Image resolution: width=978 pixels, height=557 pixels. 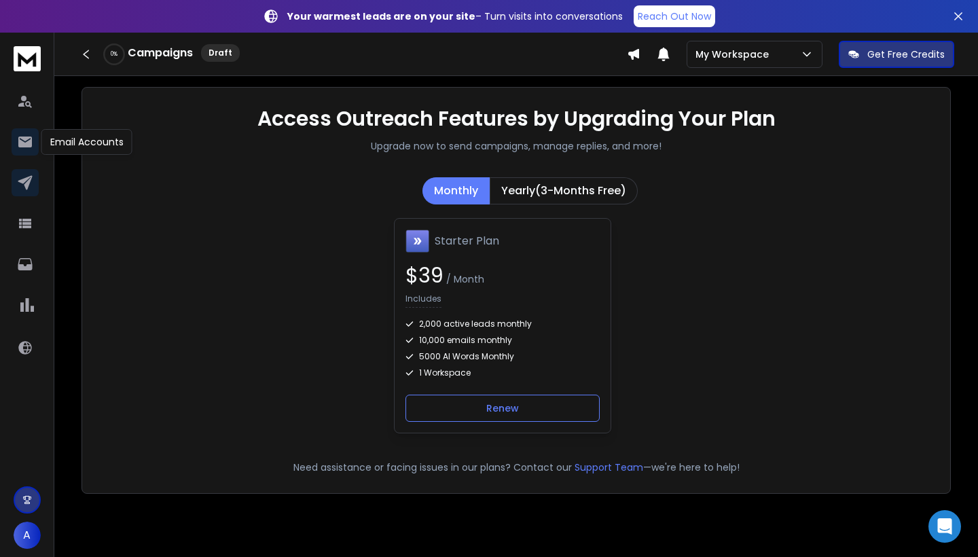 I want to click on p: – Turn visits into conversations, so click(x=455, y=16).